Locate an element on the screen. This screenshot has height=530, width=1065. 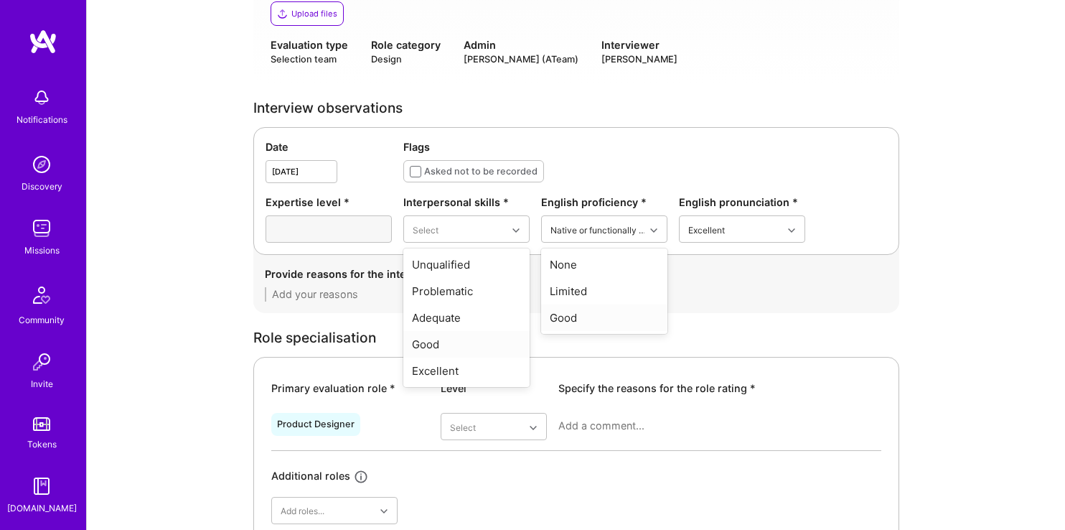
div: English proficiency * is located at coordinates (604, 202).